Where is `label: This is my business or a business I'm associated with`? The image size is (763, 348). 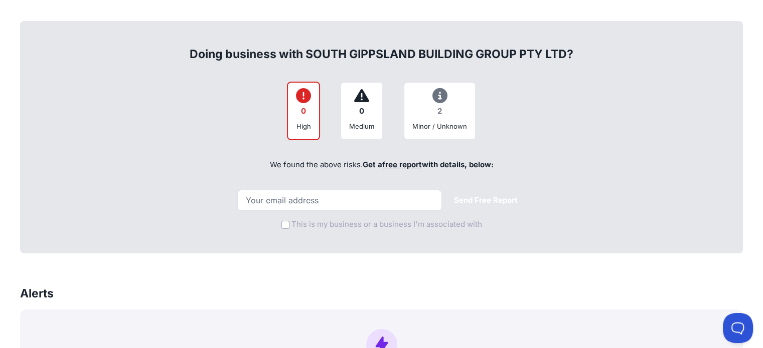 label: This is my business or a business I'm associated with is located at coordinates (387, 225).